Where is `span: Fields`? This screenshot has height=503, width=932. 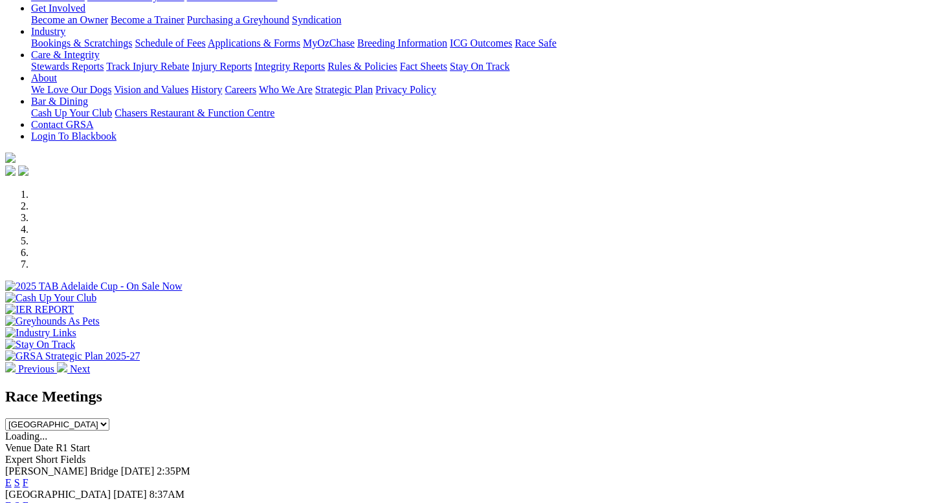
span: Fields is located at coordinates (72, 459).